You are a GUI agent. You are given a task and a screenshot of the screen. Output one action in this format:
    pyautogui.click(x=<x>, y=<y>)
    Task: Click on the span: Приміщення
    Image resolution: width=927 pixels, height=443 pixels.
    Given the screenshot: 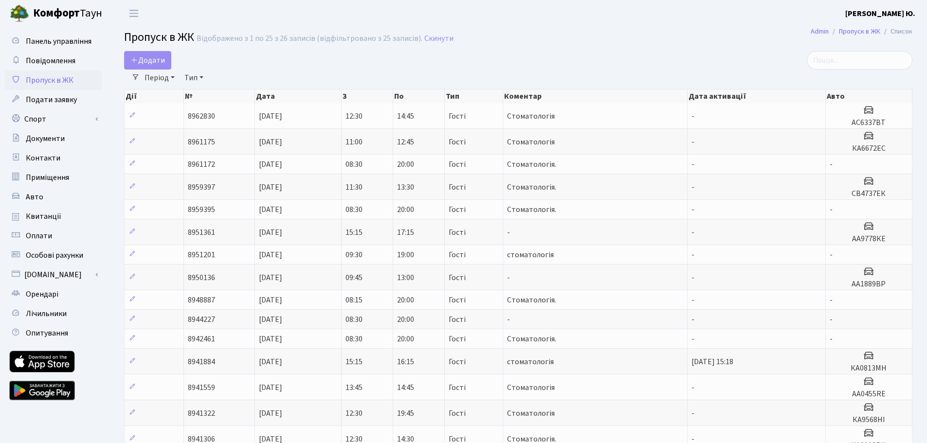 What is the action you would take?
    pyautogui.click(x=47, y=178)
    